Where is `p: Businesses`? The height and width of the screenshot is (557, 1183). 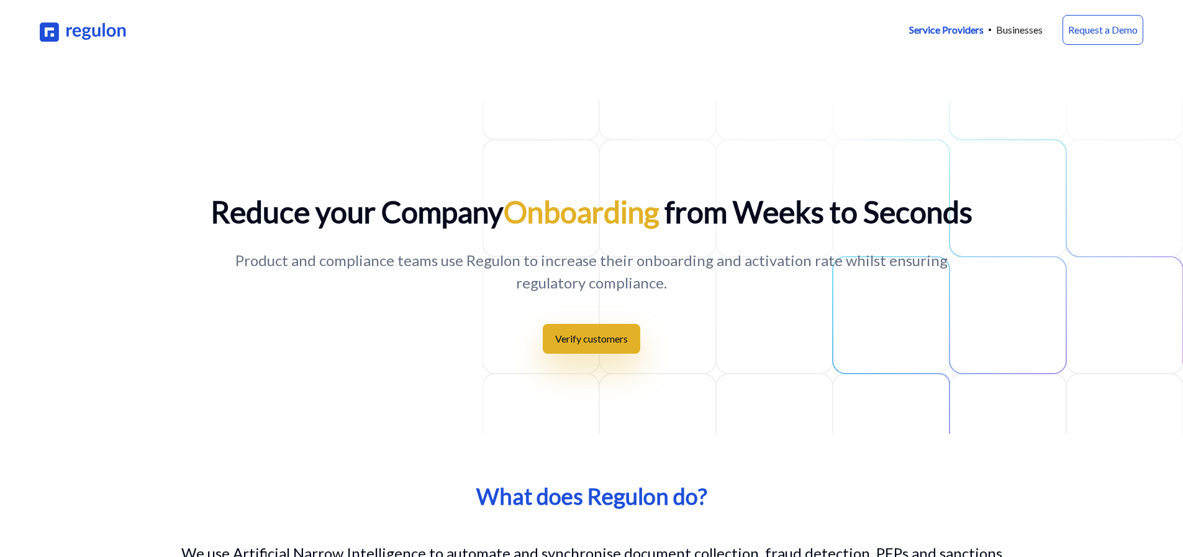
p: Businesses is located at coordinates (1019, 30).